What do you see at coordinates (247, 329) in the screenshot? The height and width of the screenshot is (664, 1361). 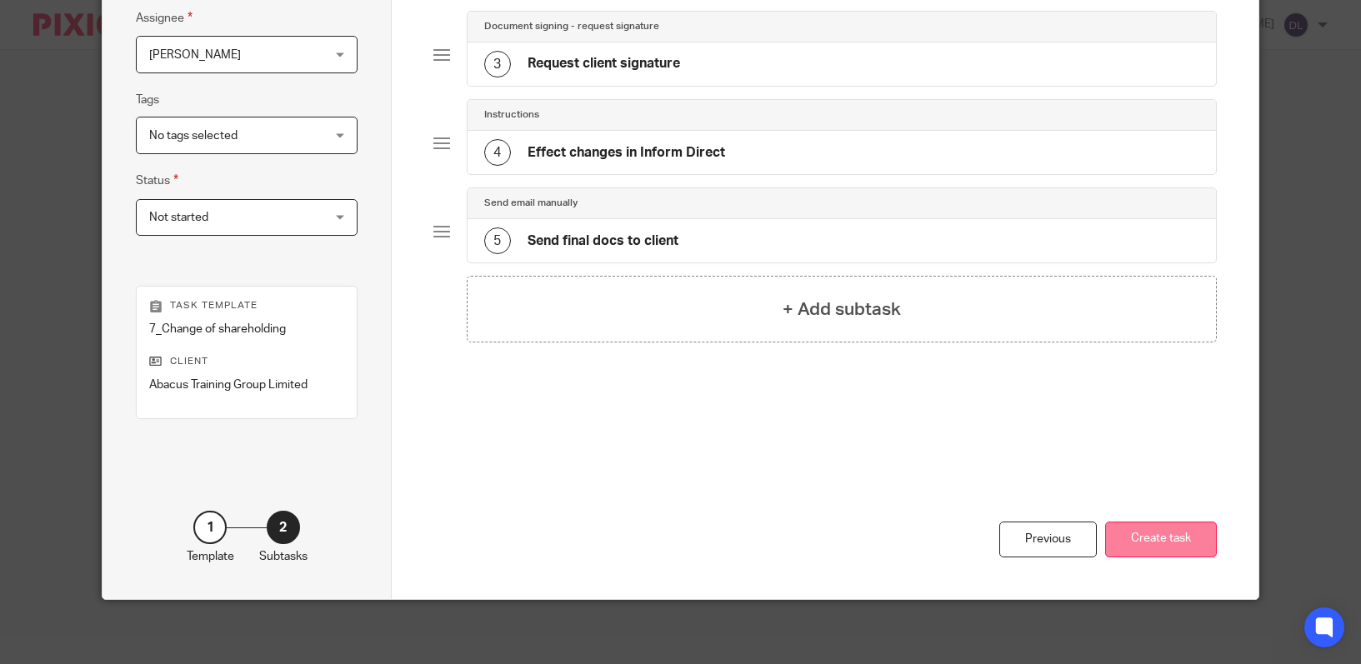 I see `p: 7_Change of shareholding` at bounding box center [247, 329].